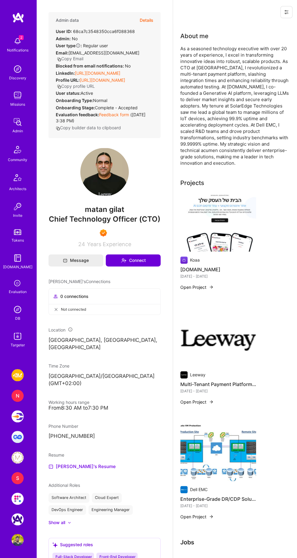 This screenshot has width=297, height=558. What do you see at coordinates (70, 59) in the screenshot?
I see `button: Copy Email` at bounding box center [70, 59].